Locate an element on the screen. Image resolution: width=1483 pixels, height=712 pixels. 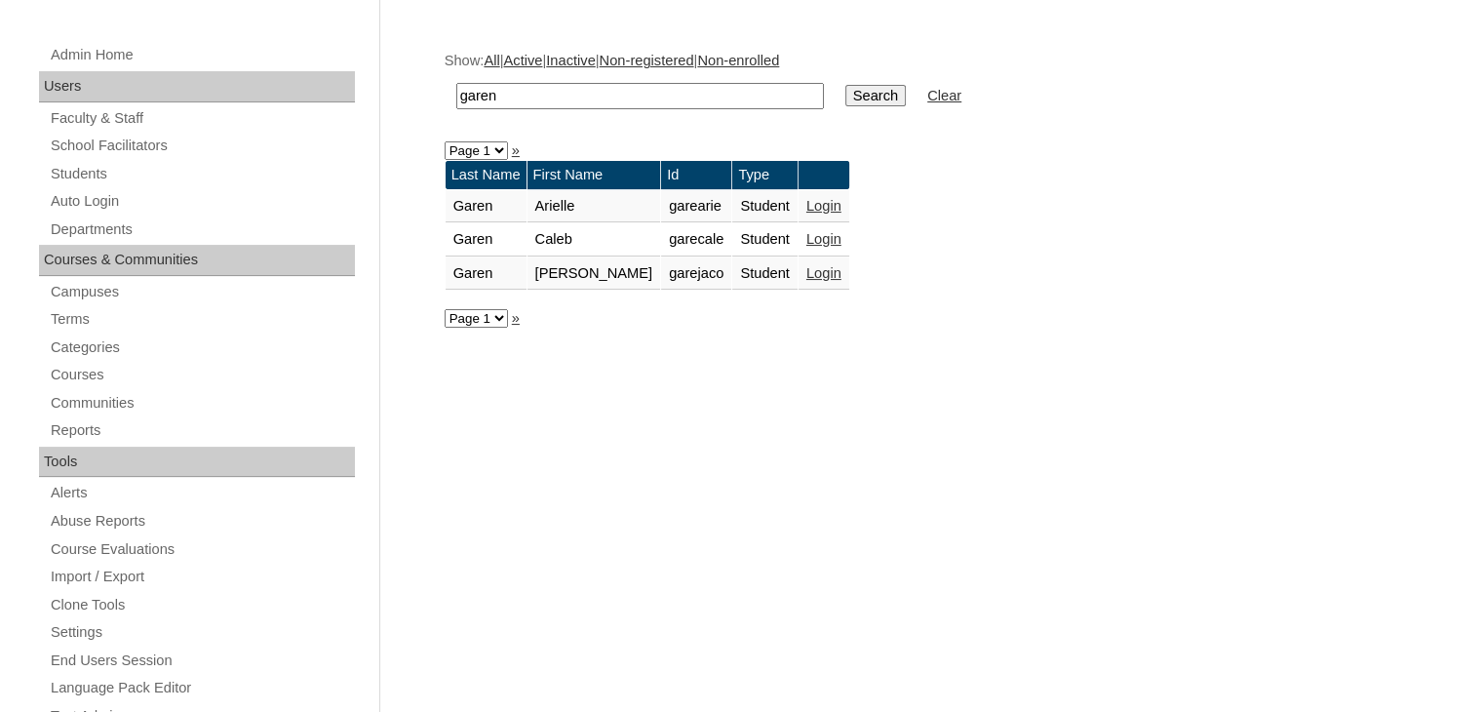
a: Alerts is located at coordinates (202, 493).